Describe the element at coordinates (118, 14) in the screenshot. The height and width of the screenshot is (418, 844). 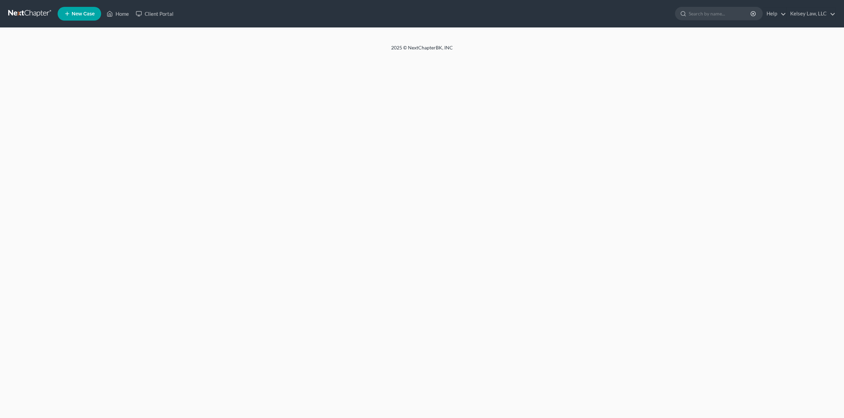
I see `a: Home` at that location.